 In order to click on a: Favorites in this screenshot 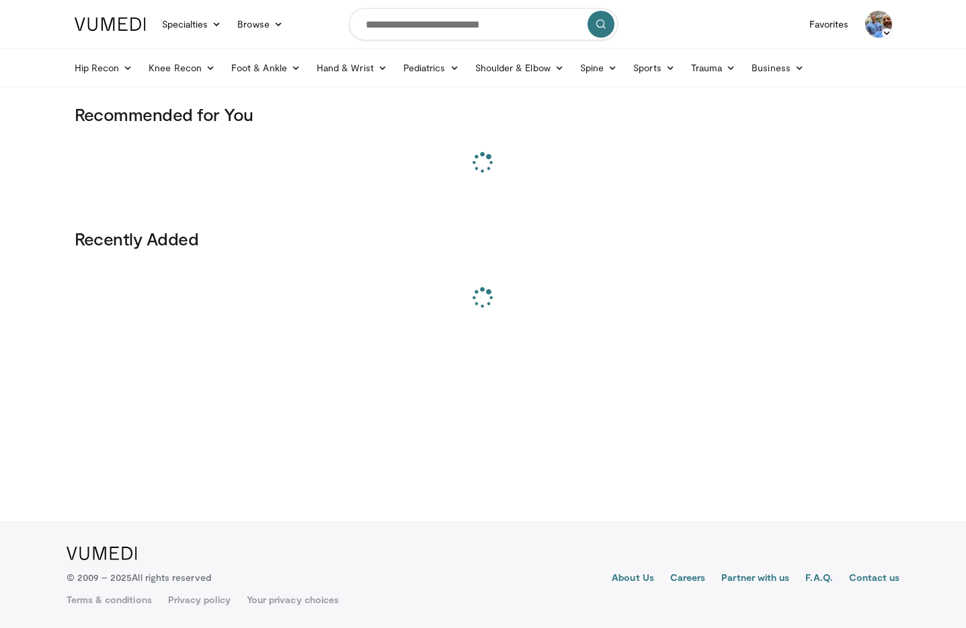, I will do `click(829, 24)`.